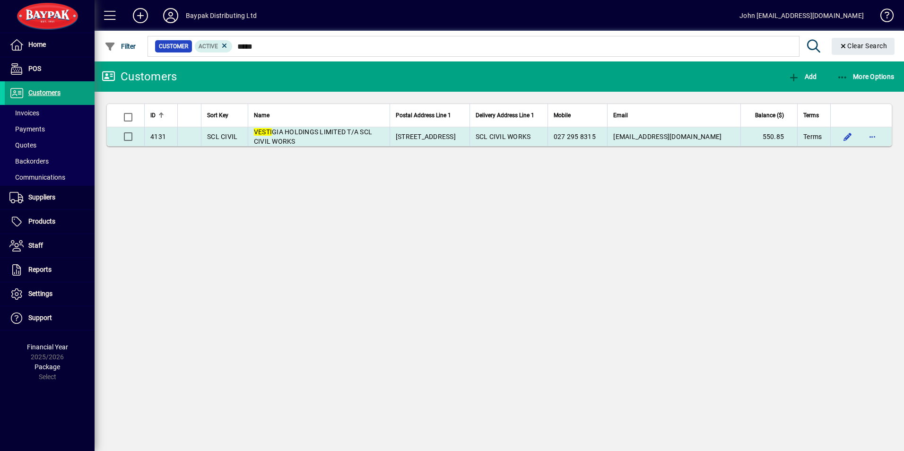 Image resolution: width=904 pixels, height=451 pixels. Describe the element at coordinates (423, 115) in the screenshot. I see `span: Postal Address Line 1` at that location.